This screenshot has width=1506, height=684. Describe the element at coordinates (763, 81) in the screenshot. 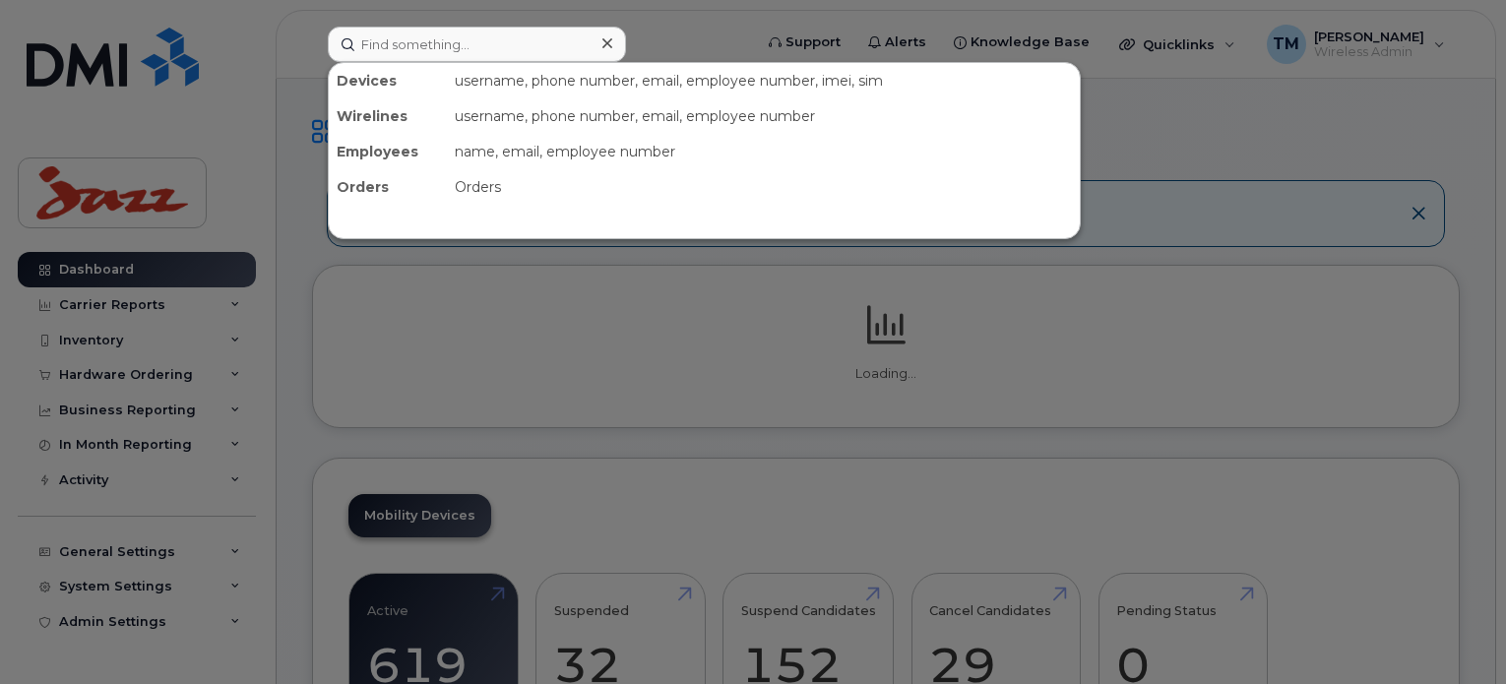

I see `div: username, phone number, email, employee number, imei, sim` at that location.